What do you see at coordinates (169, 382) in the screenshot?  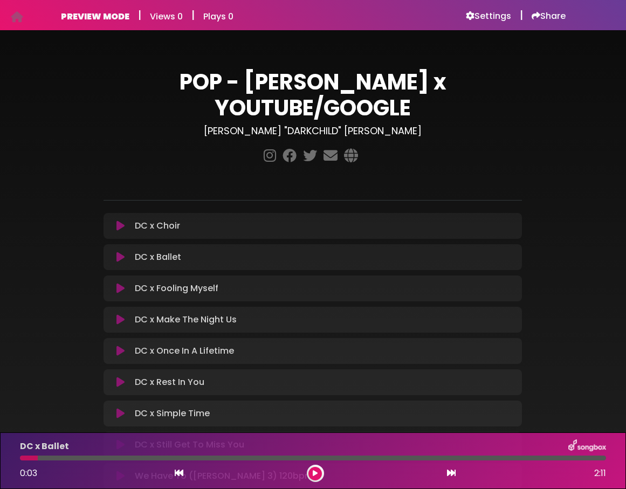 I see `p: DC x Rest In You` at bounding box center [169, 382].